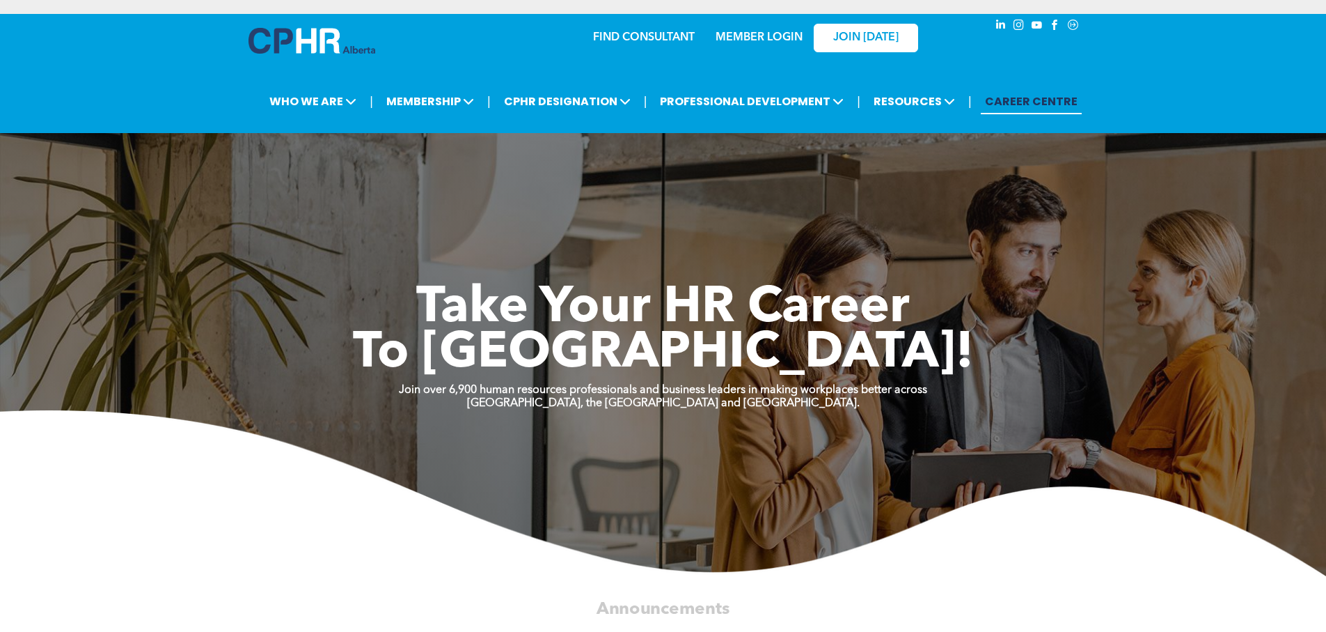  What do you see at coordinates (1037, 26) in the screenshot?
I see `a: youtube` at bounding box center [1037, 26].